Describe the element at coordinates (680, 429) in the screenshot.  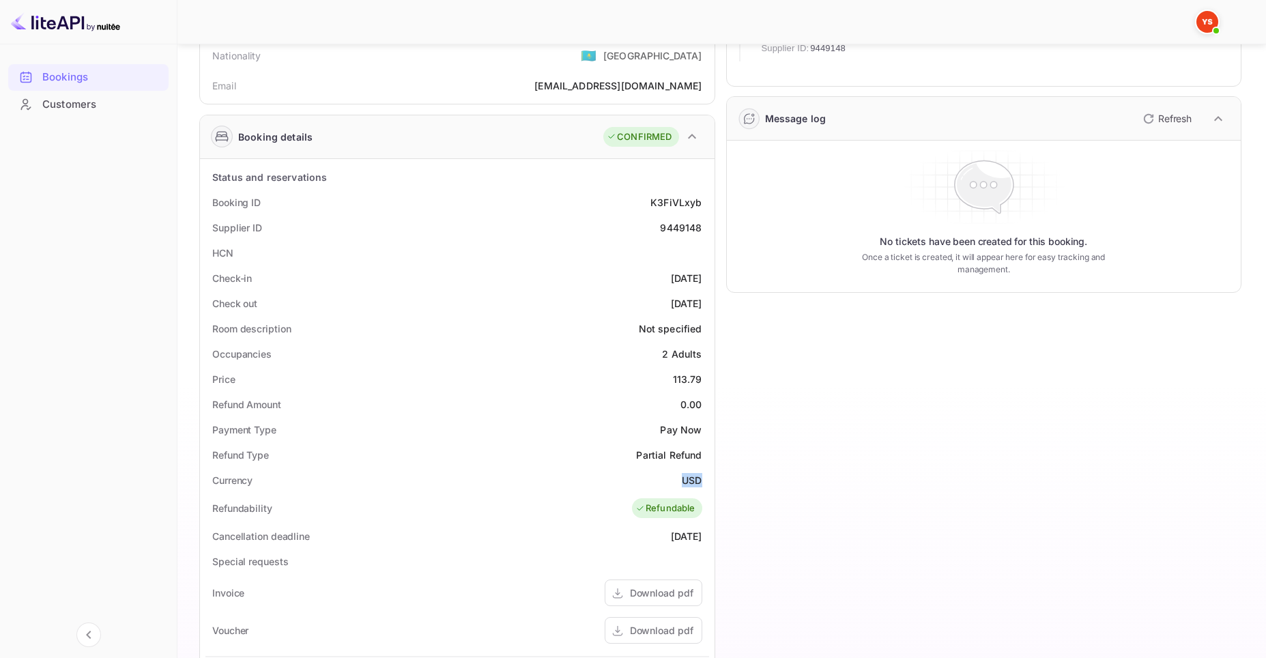
I see `ya-tr-span: Pay Now` at that location.